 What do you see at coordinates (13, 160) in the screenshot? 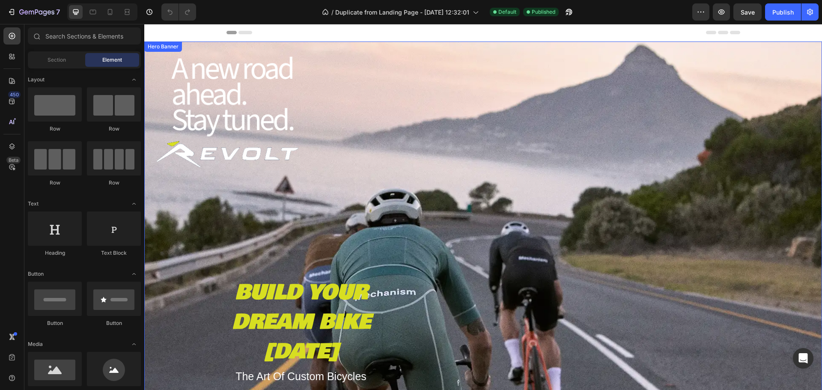
I see `div: Beta` at bounding box center [13, 160].